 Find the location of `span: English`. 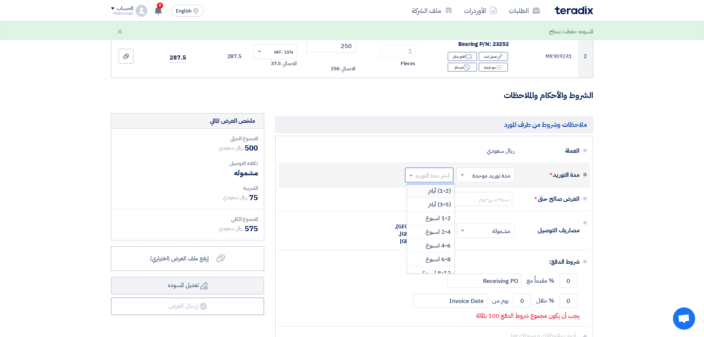

span: English is located at coordinates (184, 11).